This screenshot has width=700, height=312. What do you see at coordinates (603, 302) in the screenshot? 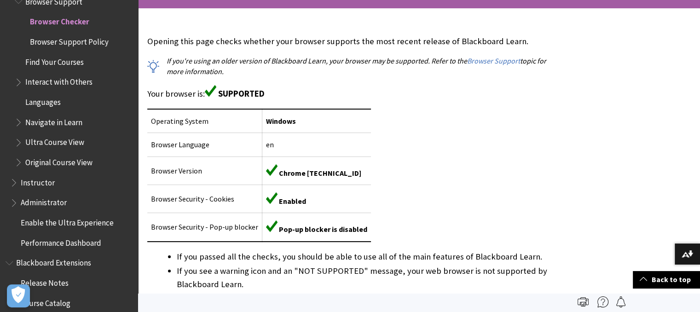
I see `img: More help` at bounding box center [603, 302].